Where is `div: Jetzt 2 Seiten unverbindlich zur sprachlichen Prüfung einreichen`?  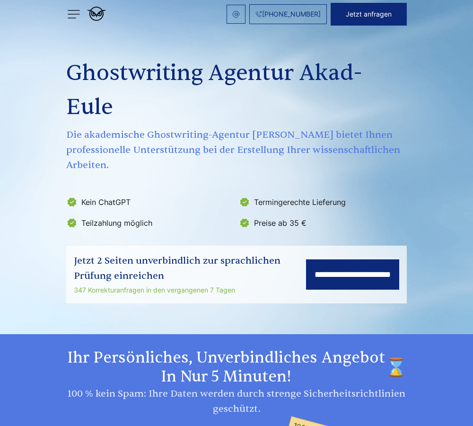 div: Jetzt 2 Seiten unverbindlich zur sprachlichen Prüfung einreichen is located at coordinates (190, 268).